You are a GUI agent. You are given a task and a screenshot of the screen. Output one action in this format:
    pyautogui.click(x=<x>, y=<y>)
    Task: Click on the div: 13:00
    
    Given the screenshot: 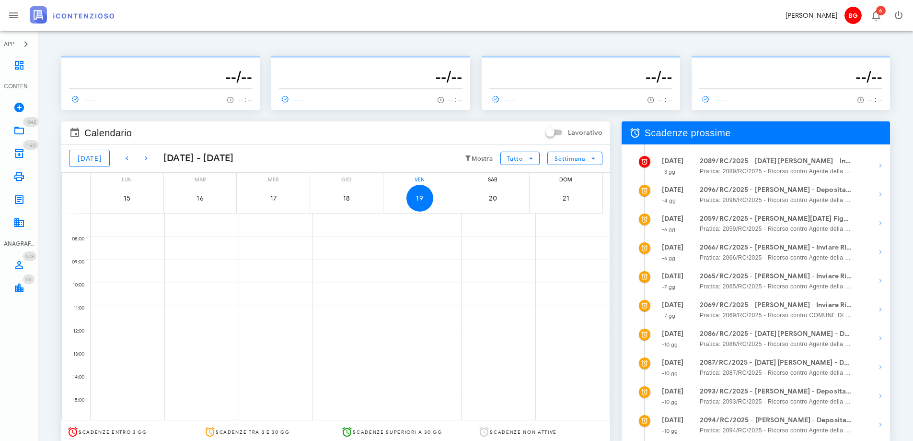 What is the action you would take?
    pyautogui.click(x=74, y=354)
    